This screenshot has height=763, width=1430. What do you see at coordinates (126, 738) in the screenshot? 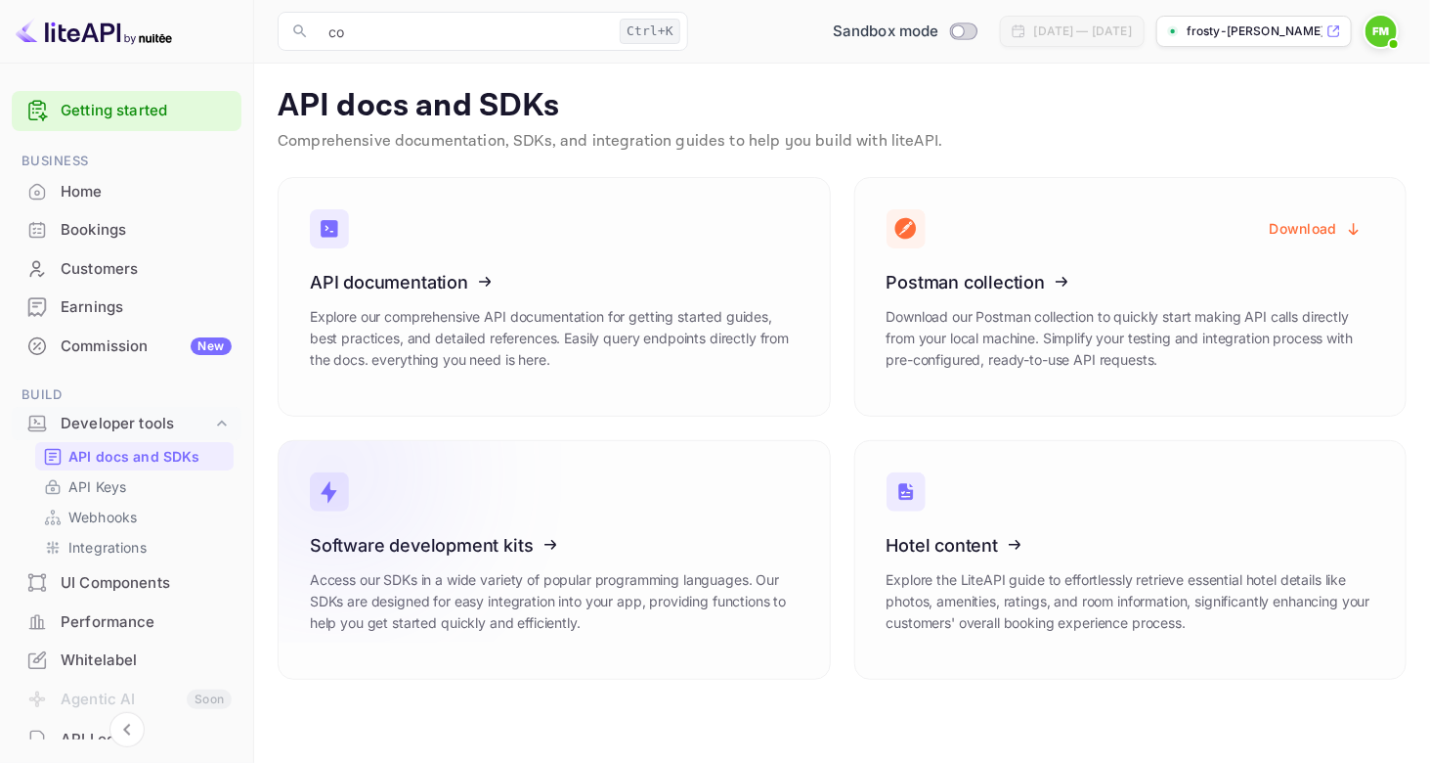
I see `a: API Logs` at bounding box center [126, 738].